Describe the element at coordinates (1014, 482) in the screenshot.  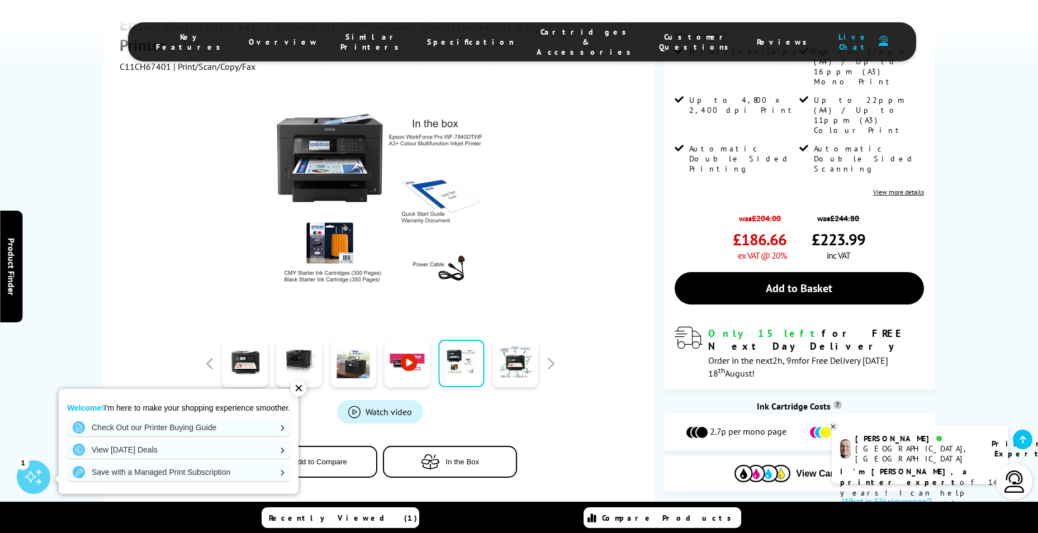
I see `img: user-headset-light.svg` at that location.